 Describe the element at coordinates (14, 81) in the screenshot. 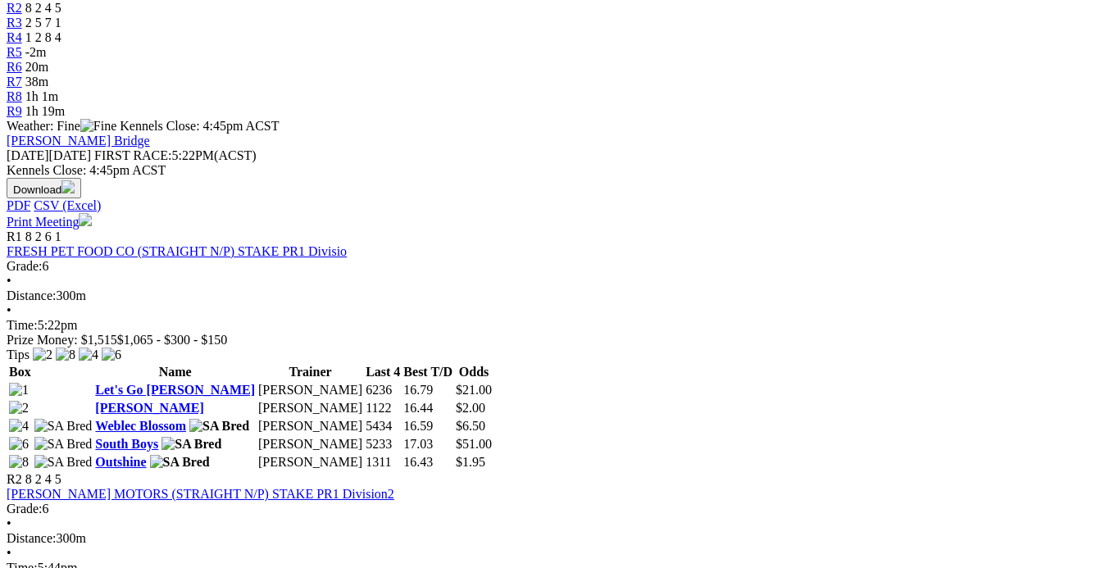

I see `span: R7` at that location.